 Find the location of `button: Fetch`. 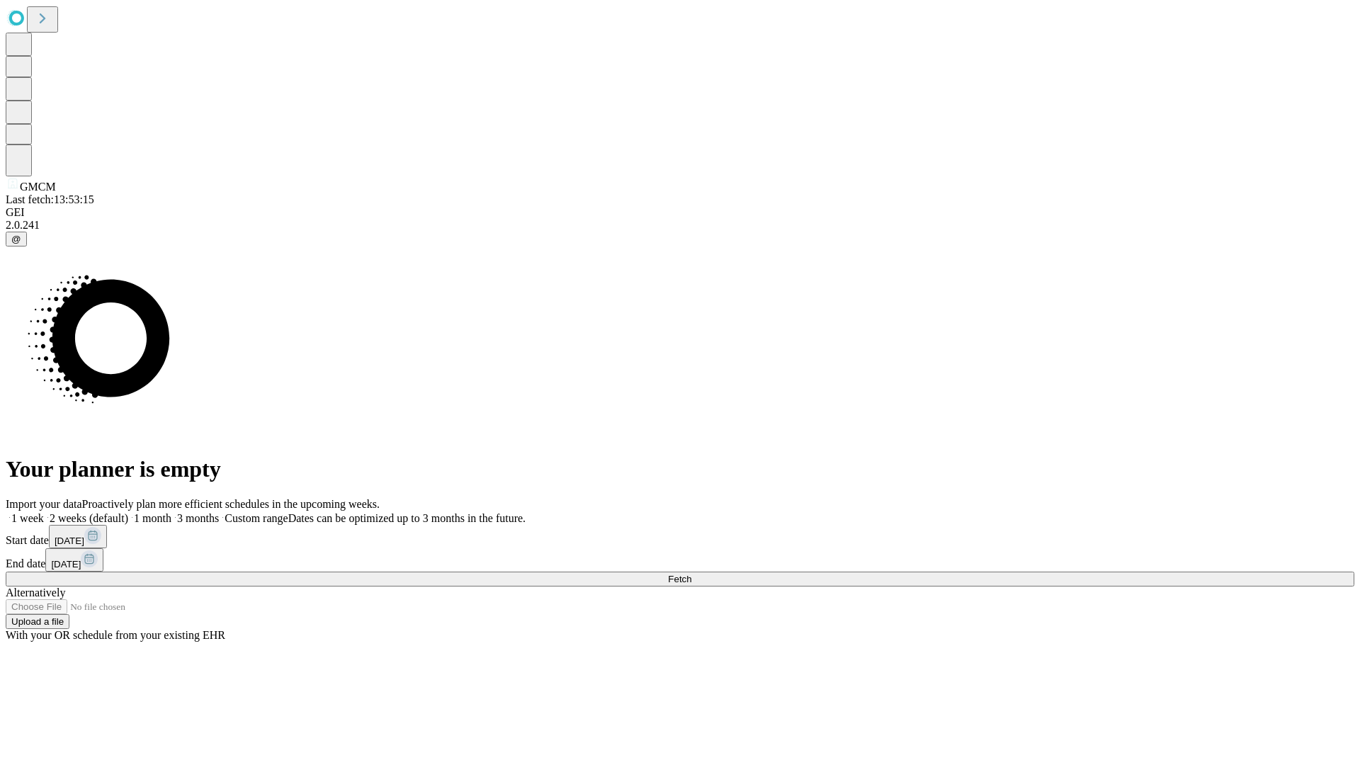

button: Fetch is located at coordinates (680, 579).